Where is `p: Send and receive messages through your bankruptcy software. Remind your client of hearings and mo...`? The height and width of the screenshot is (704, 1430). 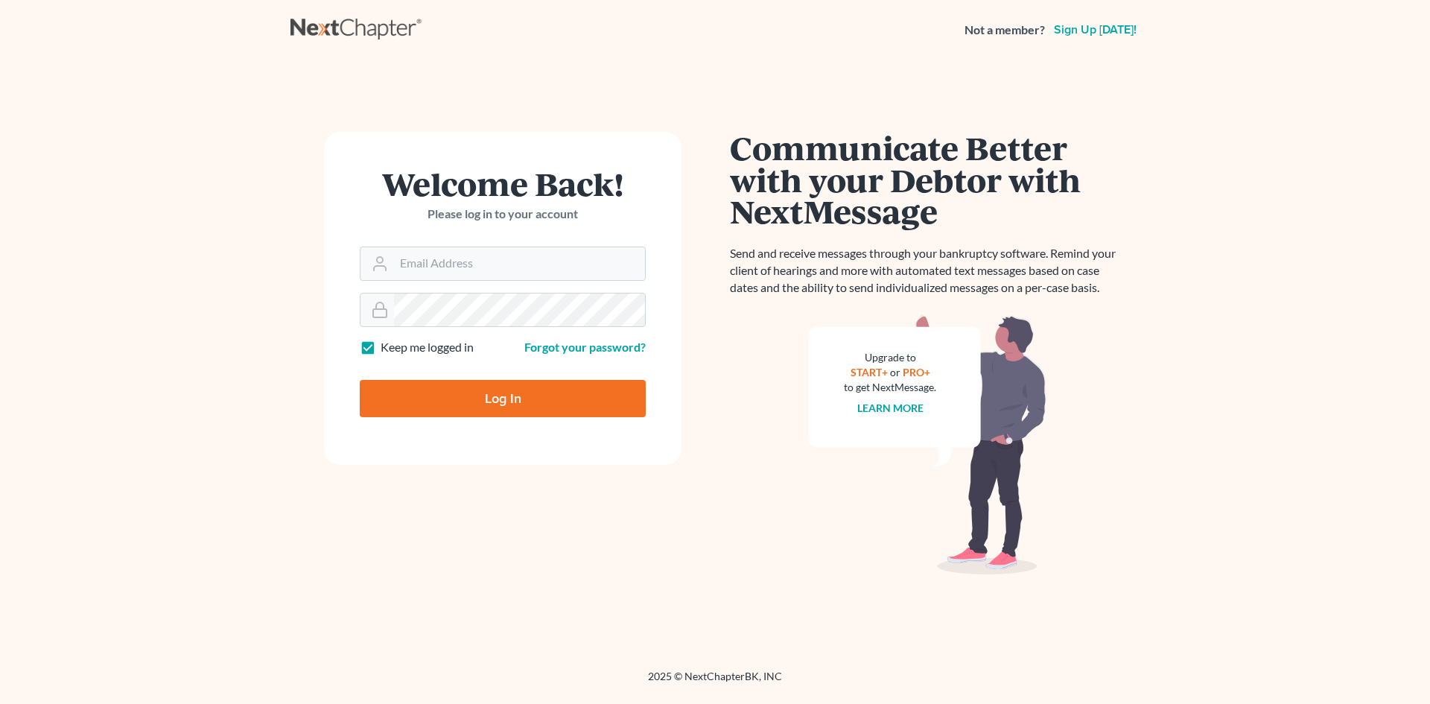 p: Send and receive messages through your bankruptcy software. Remind your client of hearings and mo... is located at coordinates (928, 270).